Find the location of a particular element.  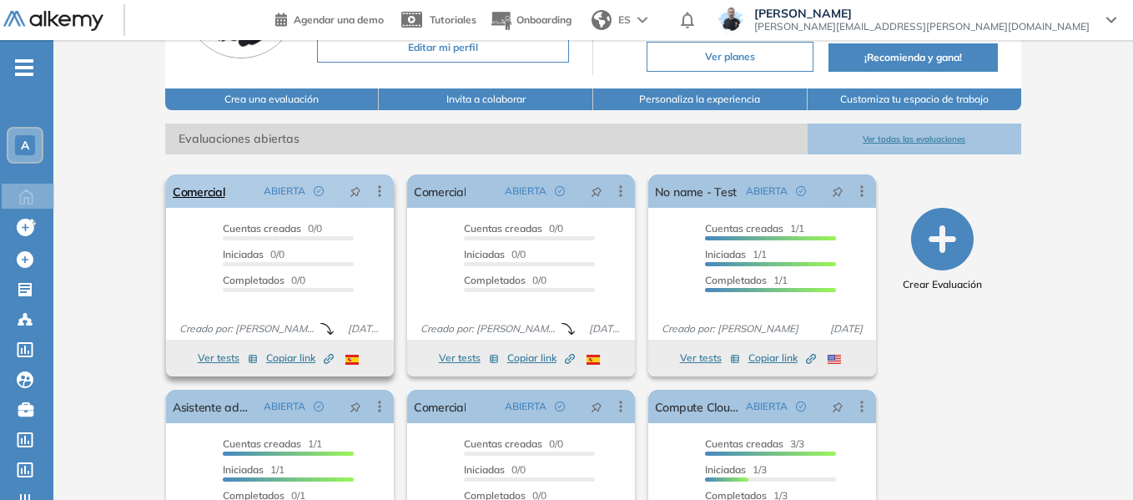

a: Compute Cloud Services - Test Farid is located at coordinates (697, 406).